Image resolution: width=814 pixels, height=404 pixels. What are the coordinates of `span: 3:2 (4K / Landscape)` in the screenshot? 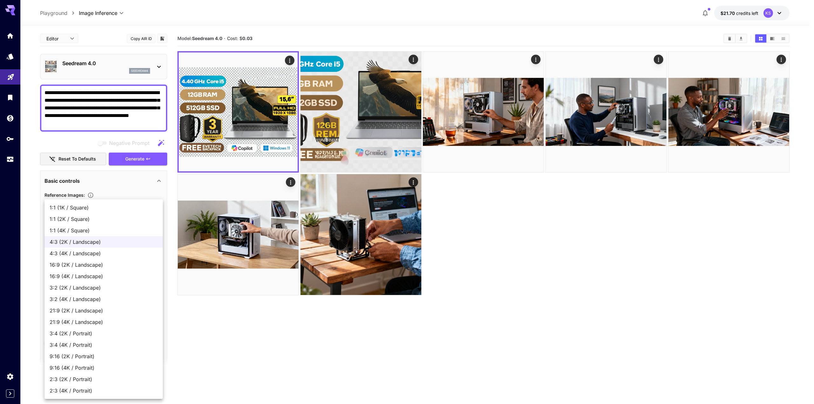 It's located at (104, 299).